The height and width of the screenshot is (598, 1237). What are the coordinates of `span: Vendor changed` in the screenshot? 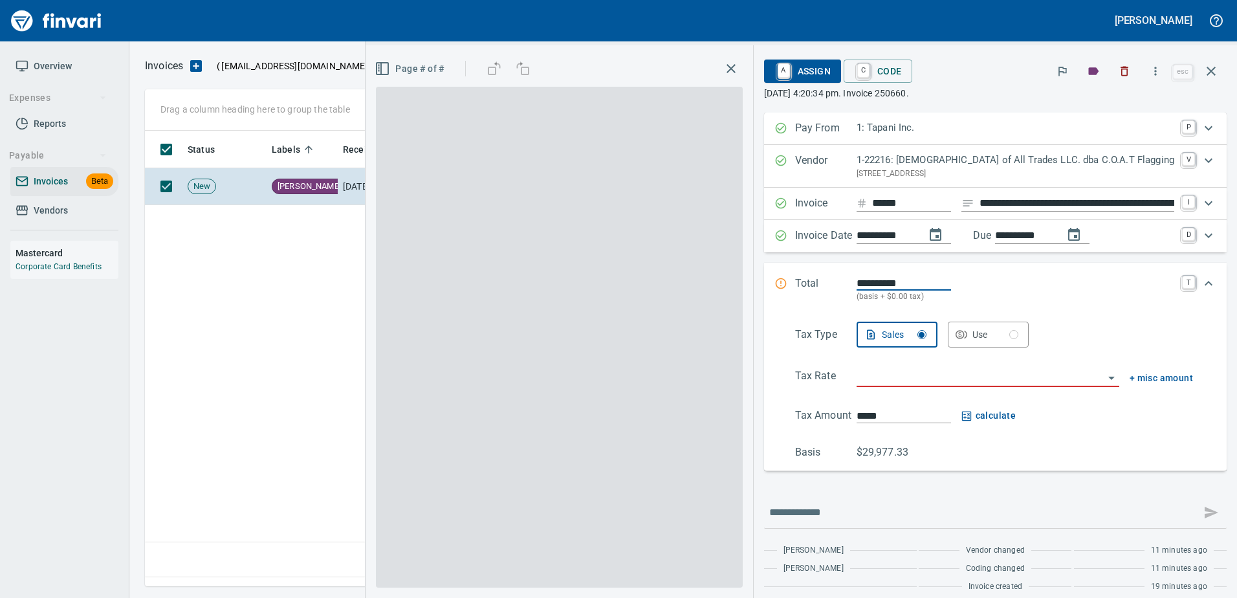 It's located at (995, 551).